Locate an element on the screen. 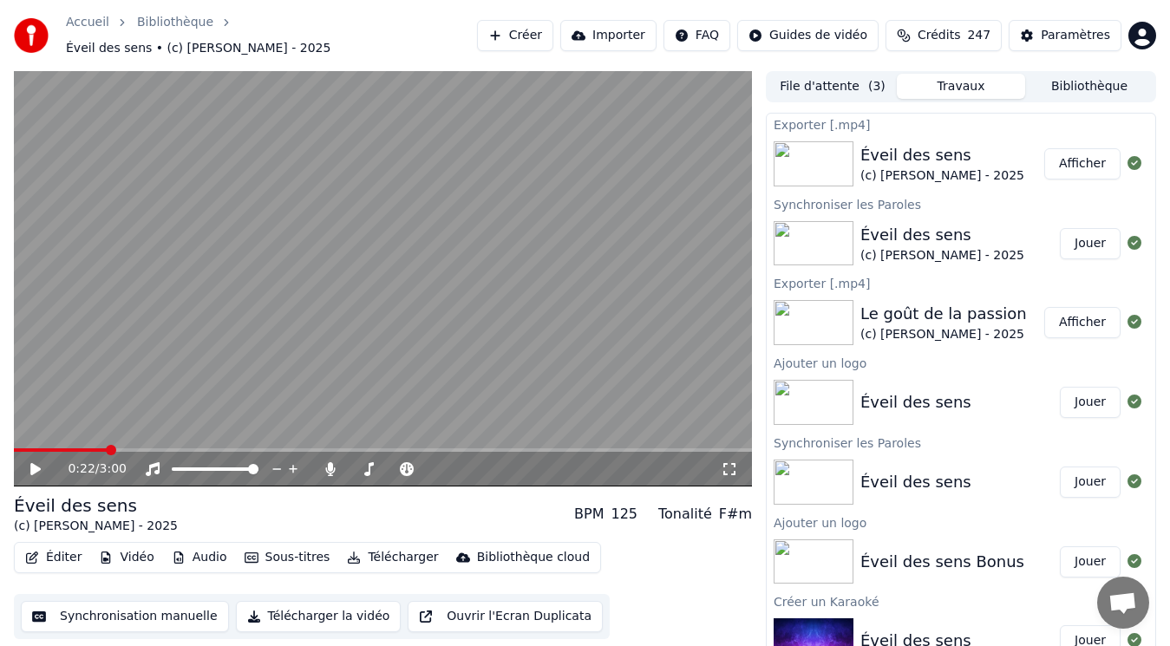  nav: breadcrumb is located at coordinates (272, 36).